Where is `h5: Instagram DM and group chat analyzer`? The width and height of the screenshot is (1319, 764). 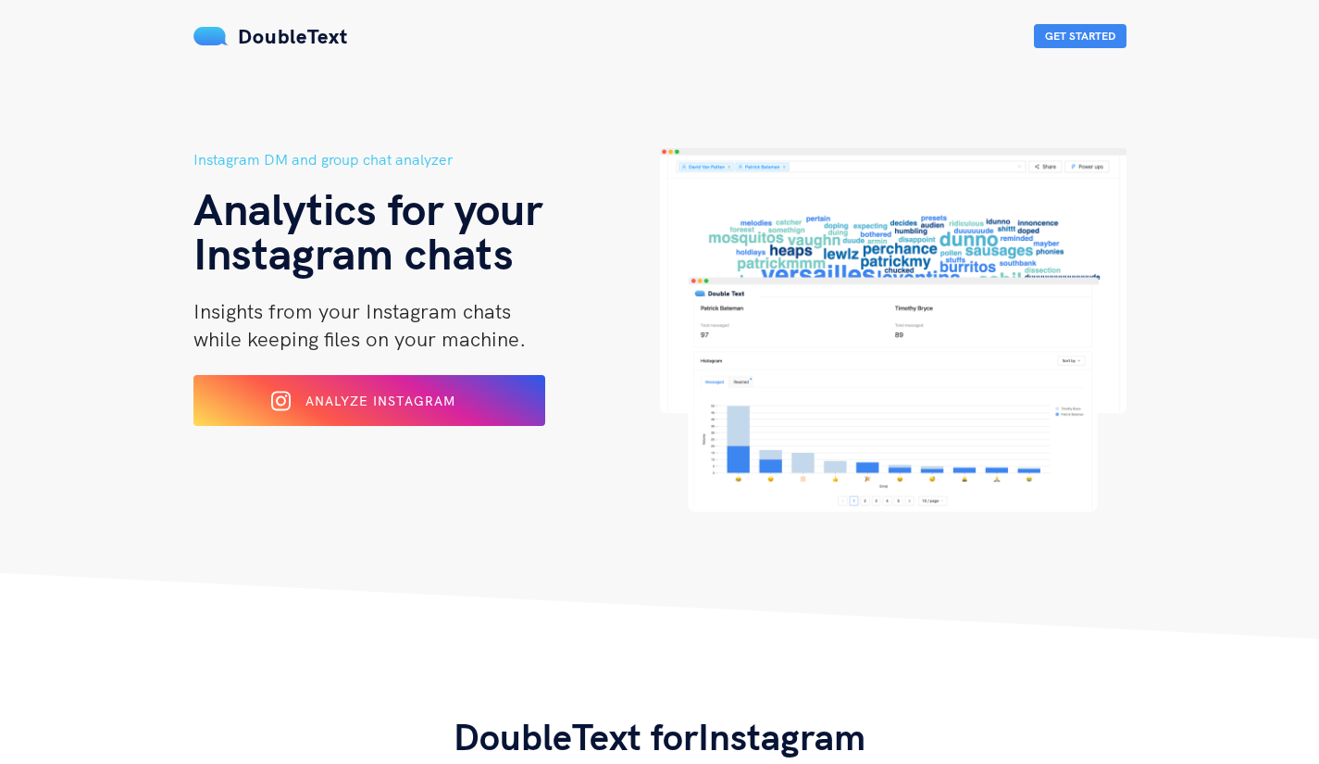 h5: Instagram DM and group chat analyzer is located at coordinates (427, 159).